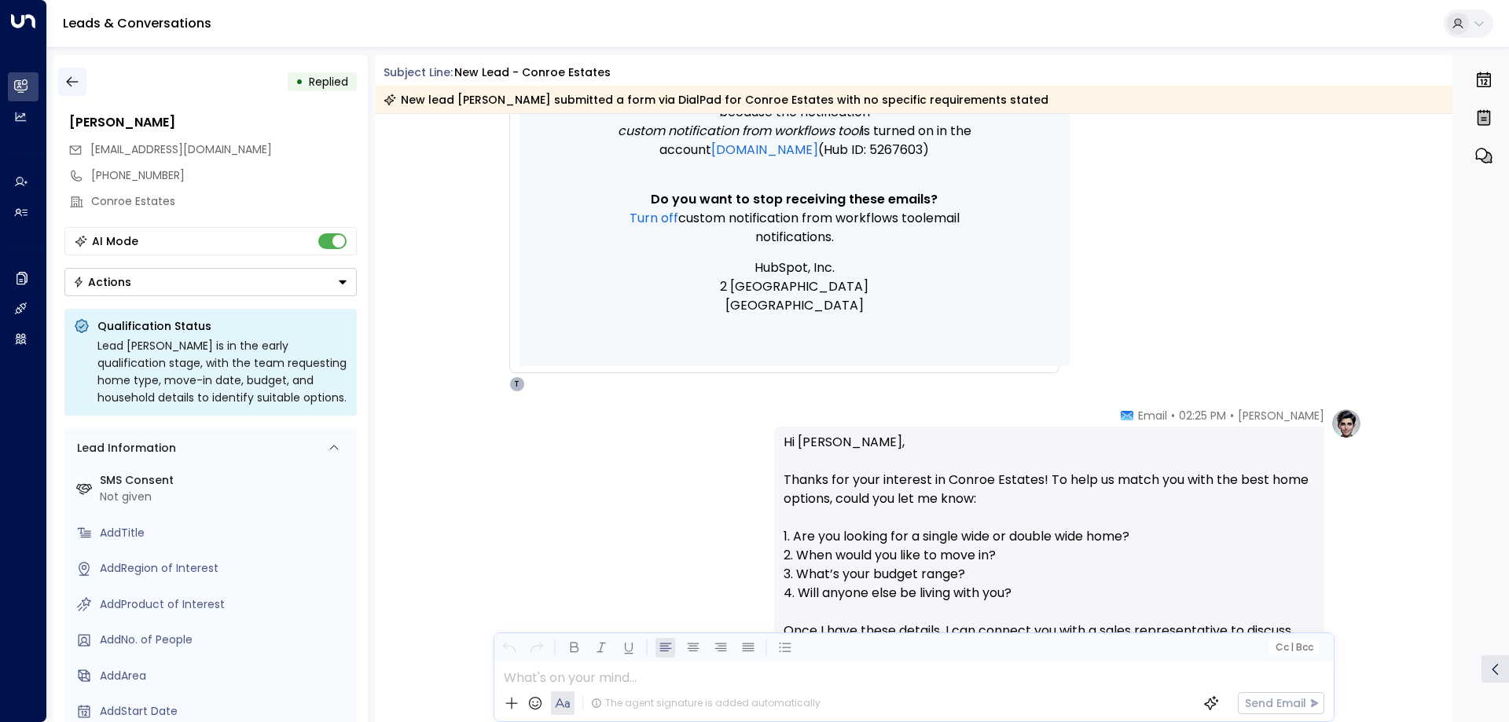 Image resolution: width=1509 pixels, height=722 pixels. Describe the element at coordinates (1293, 648) in the screenshot. I see `span: Cc Bcc` at that location.